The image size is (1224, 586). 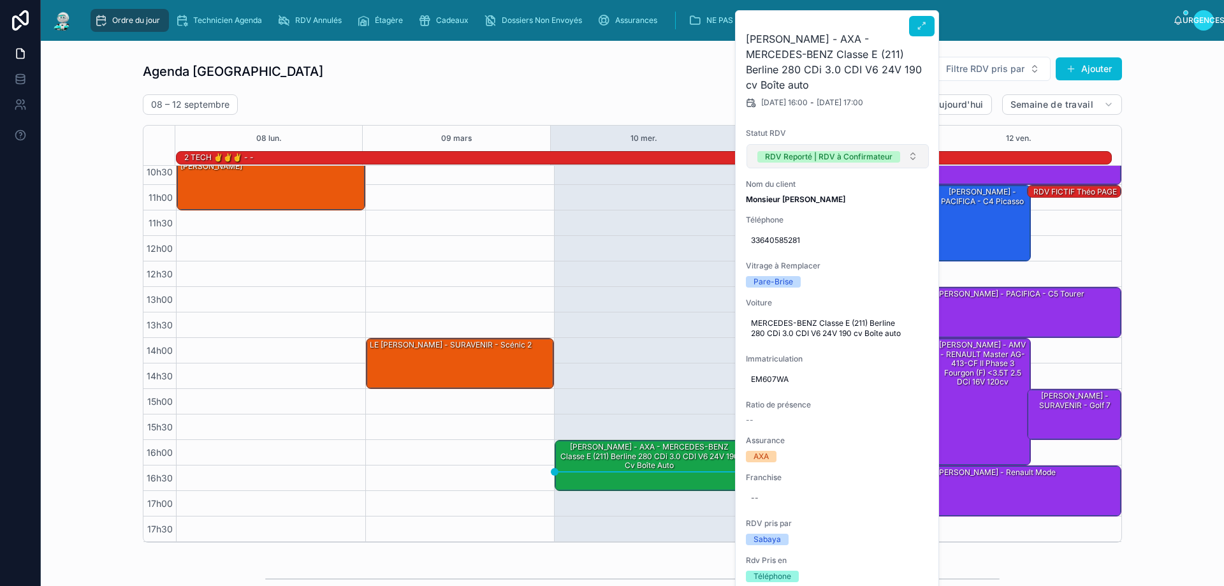 What do you see at coordinates (318, 20) in the screenshot?
I see `font: RDV Annulés` at bounding box center [318, 20].